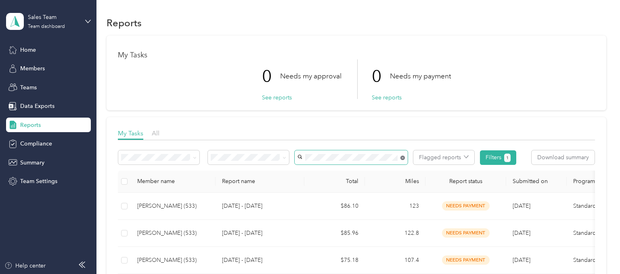 Image resolution: width=620 pixels, height=274 pixels. I want to click on div: Total, so click(335, 181).